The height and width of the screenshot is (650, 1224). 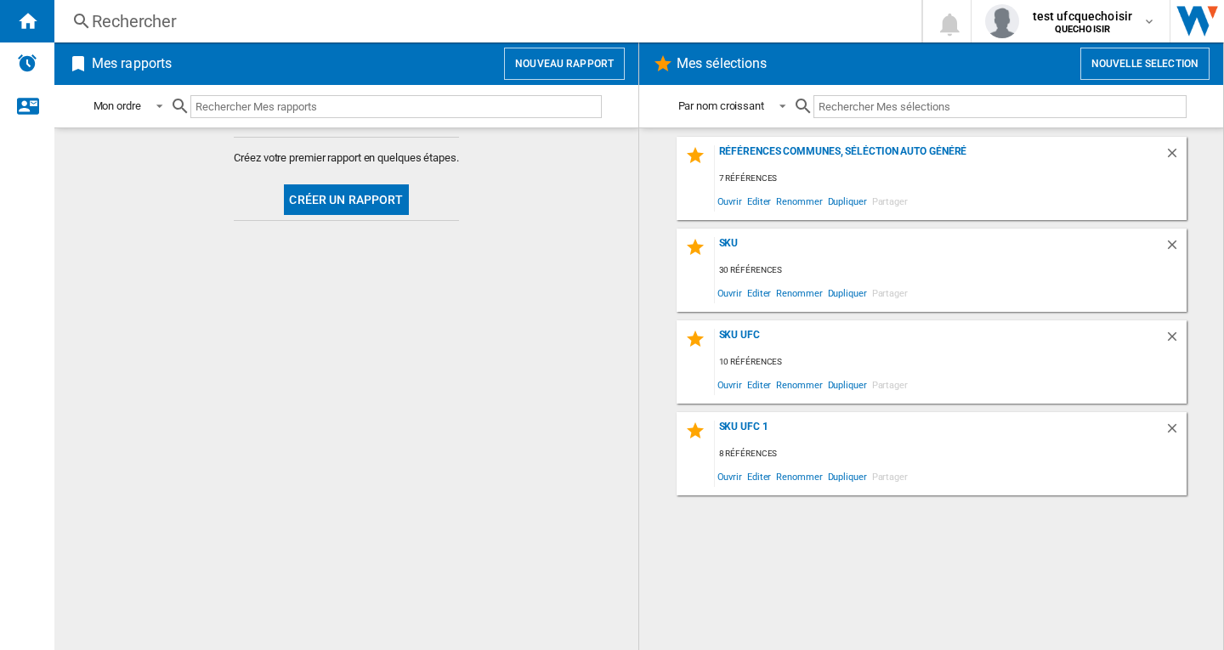 What do you see at coordinates (951, 362) in the screenshot?
I see `div: 10 références` at bounding box center [951, 362].